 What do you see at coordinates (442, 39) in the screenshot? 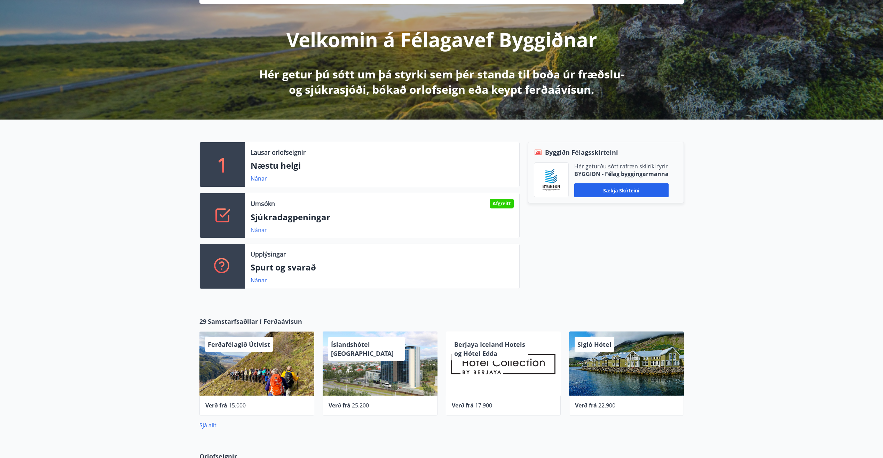
I see `p: Velkomin á Félagavef Byggiðnar` at bounding box center [442, 39].